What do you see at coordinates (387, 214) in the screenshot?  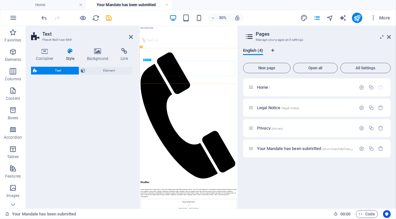 I see `button: Usercentrics` at bounding box center [387, 214].